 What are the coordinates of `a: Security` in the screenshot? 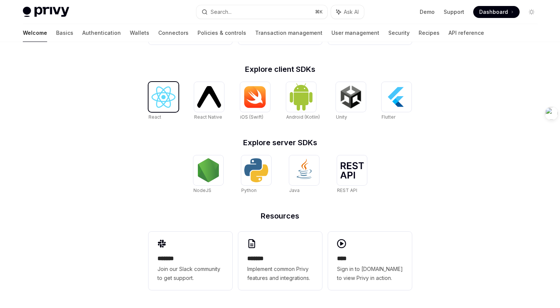 It's located at (399, 33).